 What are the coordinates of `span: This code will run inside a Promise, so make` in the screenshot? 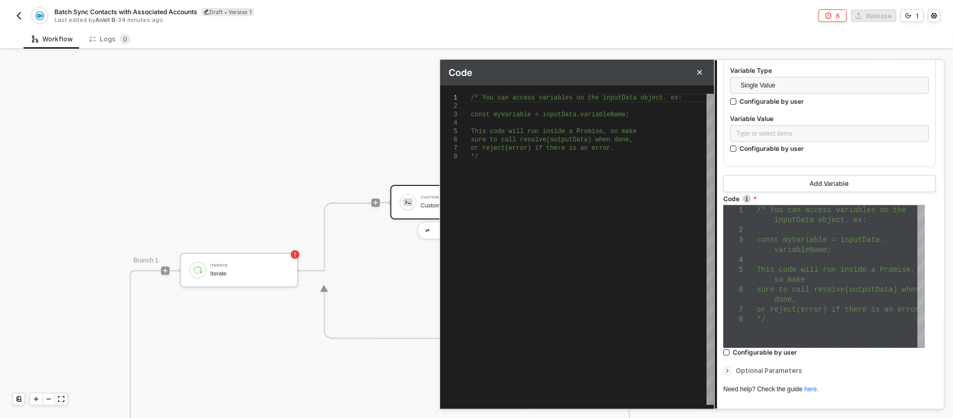 It's located at (554, 131).